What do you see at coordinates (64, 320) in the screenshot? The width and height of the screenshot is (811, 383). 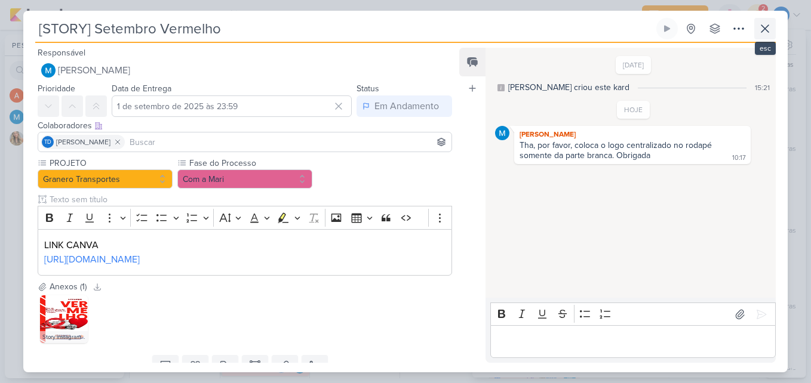 I see `img: porJ03XNmzGtmA1t9Yx4DWRwrtavRt5TemJaMK0u.jpg` at bounding box center [64, 320].